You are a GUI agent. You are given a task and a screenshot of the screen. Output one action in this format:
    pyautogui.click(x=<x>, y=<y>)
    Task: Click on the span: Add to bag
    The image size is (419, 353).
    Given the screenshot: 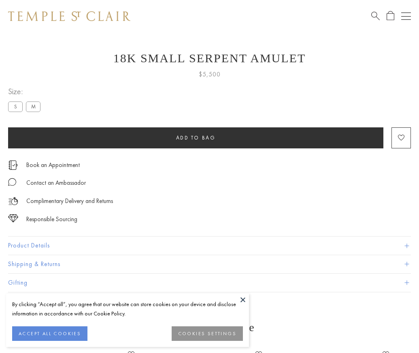 What is the action you would take?
    pyautogui.click(x=196, y=138)
    